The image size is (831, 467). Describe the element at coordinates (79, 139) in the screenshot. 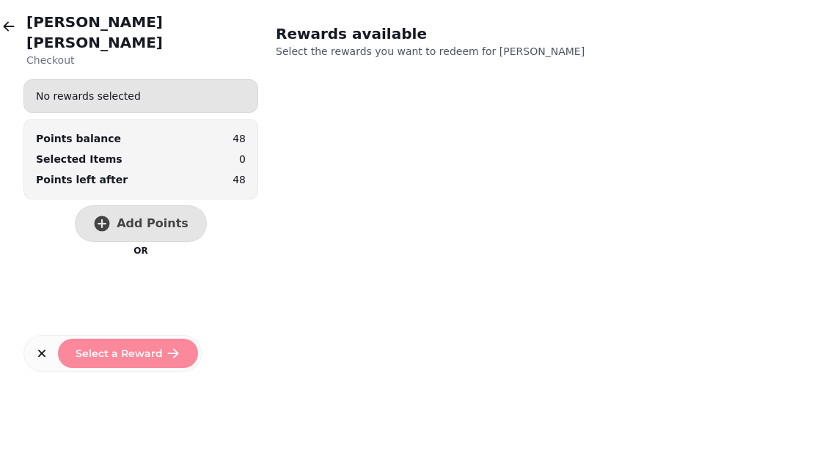

I see `div: Points balance` at that location.